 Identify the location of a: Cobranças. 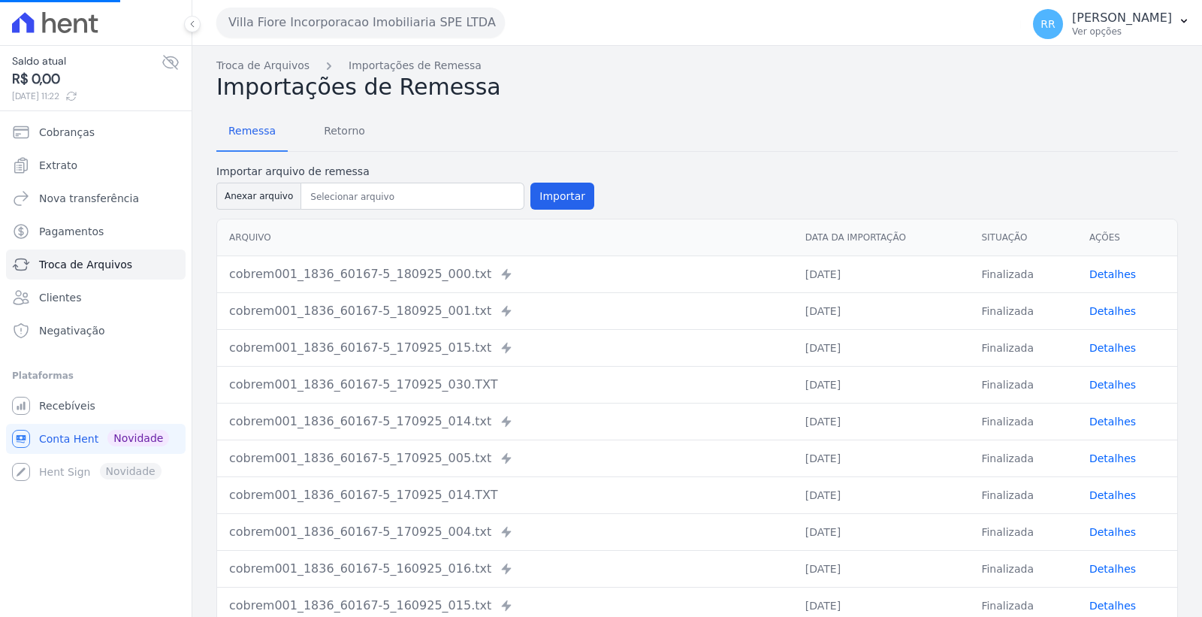
(95, 132).